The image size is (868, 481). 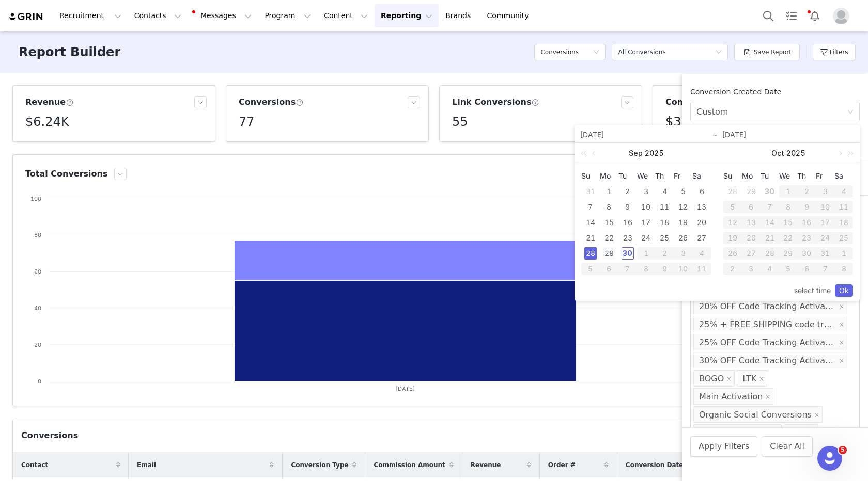 What do you see at coordinates (735, 433) in the screenshot?
I see `div: Subscription Plan` at bounding box center [735, 433].